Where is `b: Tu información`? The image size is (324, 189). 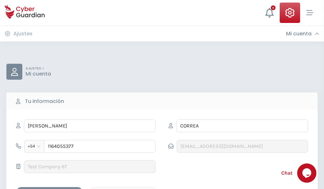 b: Tu información is located at coordinates (44, 101).